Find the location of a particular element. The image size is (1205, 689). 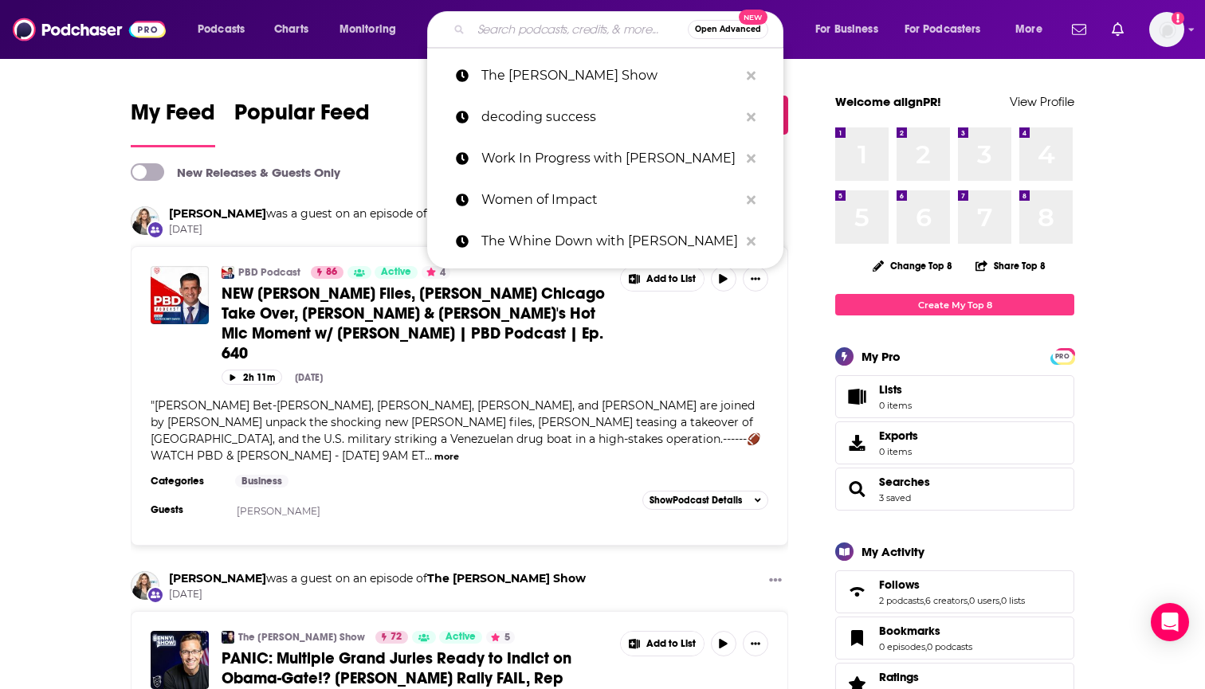

a: PANIC: Multiple Grand Juries Ready to Indict on Obama-Gate!? Newsom Rally FAIL, Rep Crockett Roas... is located at coordinates (179, 660).